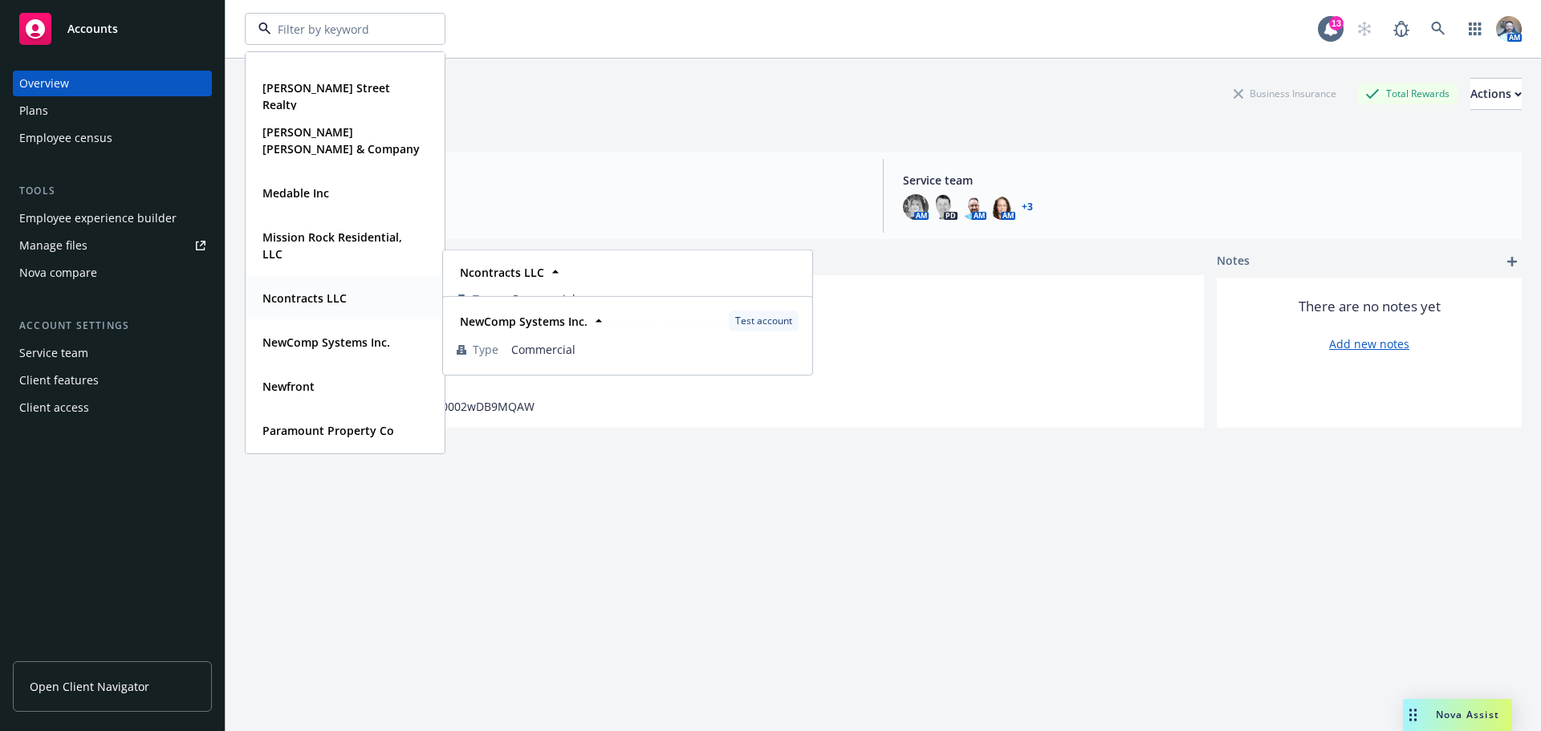  What do you see at coordinates (44, 83) in the screenshot?
I see `div: Overview` at bounding box center [44, 83].